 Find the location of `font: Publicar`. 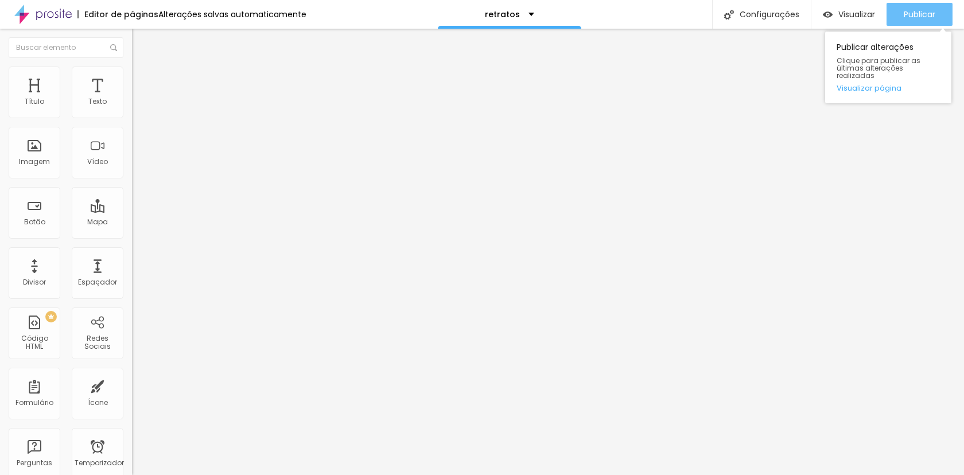

font: Publicar is located at coordinates (919, 14).